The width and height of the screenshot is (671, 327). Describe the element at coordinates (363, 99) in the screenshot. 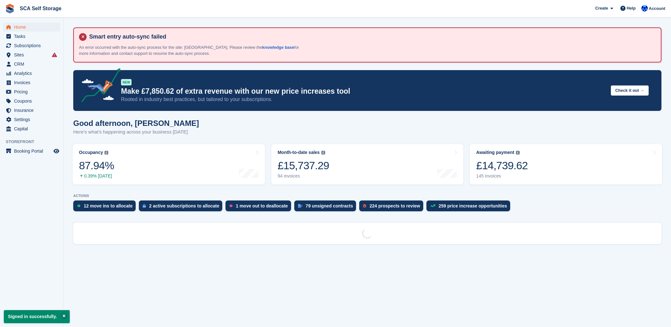

I see `p: Rooted in industry best practices, but tailored to your subscriptions.` at that location.